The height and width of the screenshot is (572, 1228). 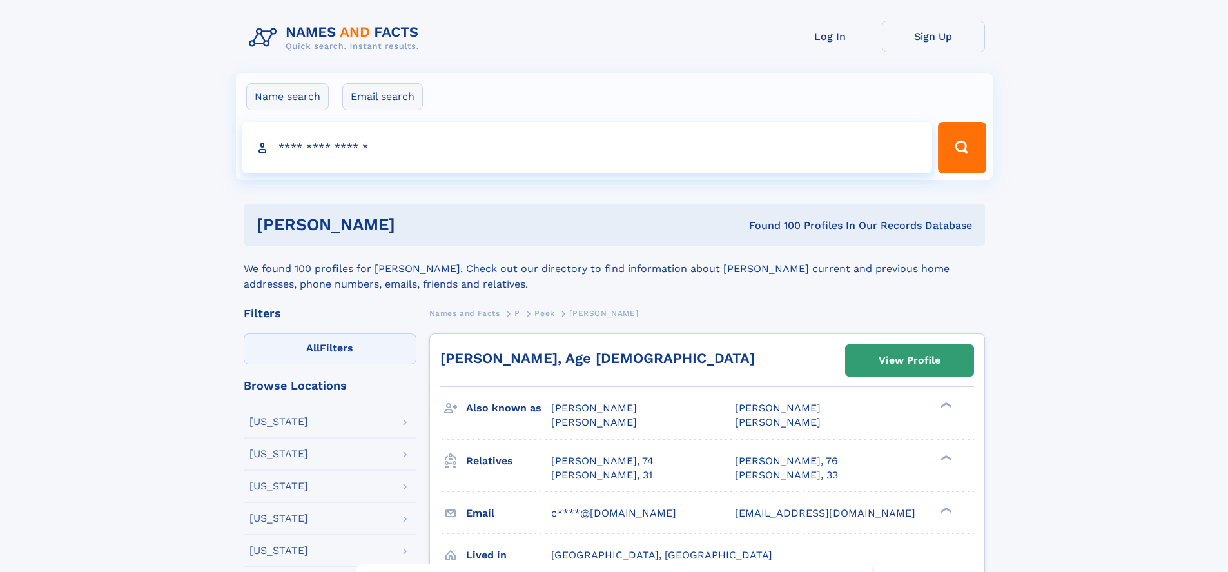 What do you see at coordinates (465, 313) in the screenshot?
I see `a: Names and Facts` at bounding box center [465, 313].